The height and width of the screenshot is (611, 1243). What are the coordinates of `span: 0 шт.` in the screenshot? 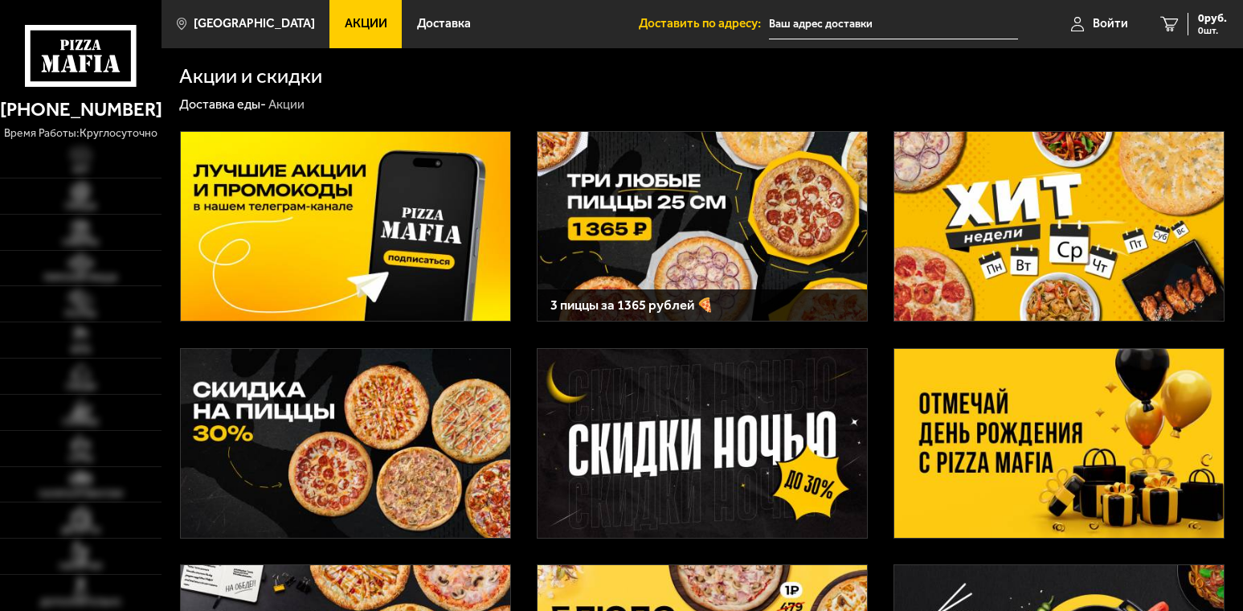 It's located at (1213, 31).